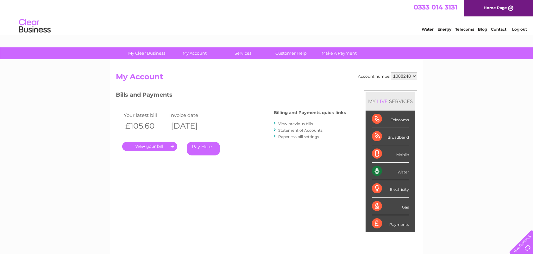  I want to click on div: MY SERVICES, so click(390, 101).